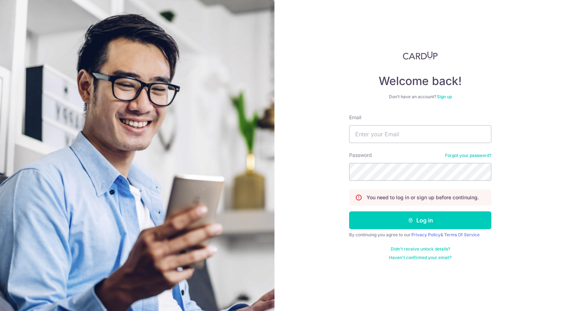 The image size is (566, 311). Describe the element at coordinates (444, 96) in the screenshot. I see `a: Sign up` at that location.